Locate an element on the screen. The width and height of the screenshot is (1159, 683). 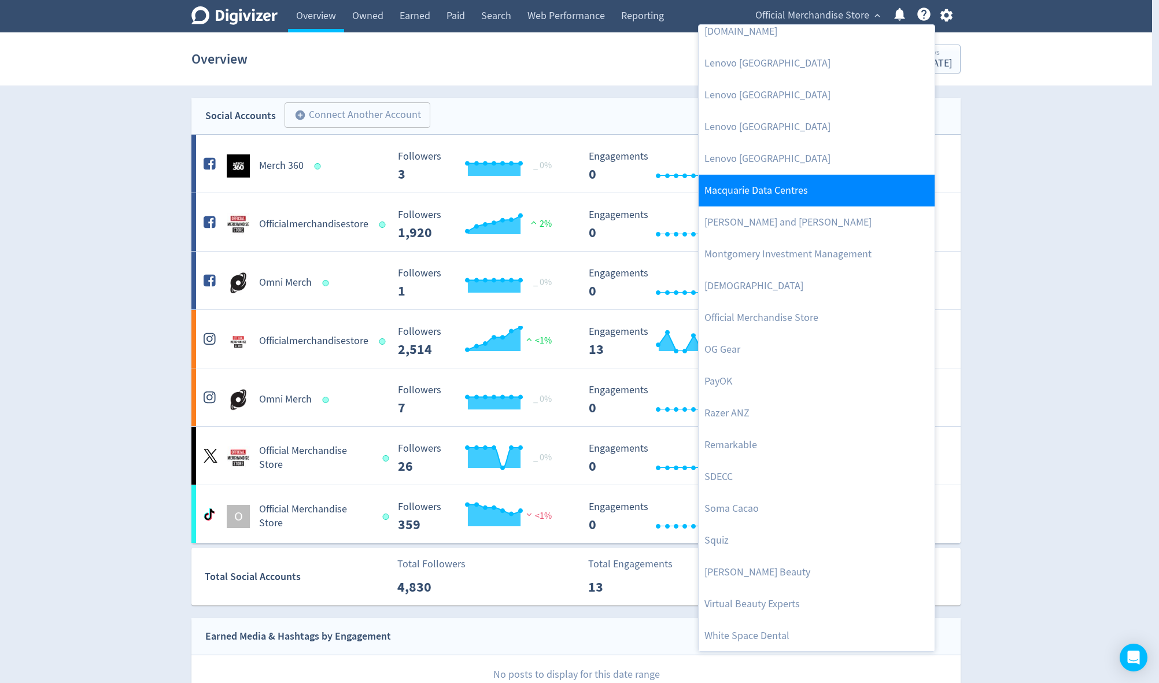
a: Montgomery Investment Management is located at coordinates (817, 254).